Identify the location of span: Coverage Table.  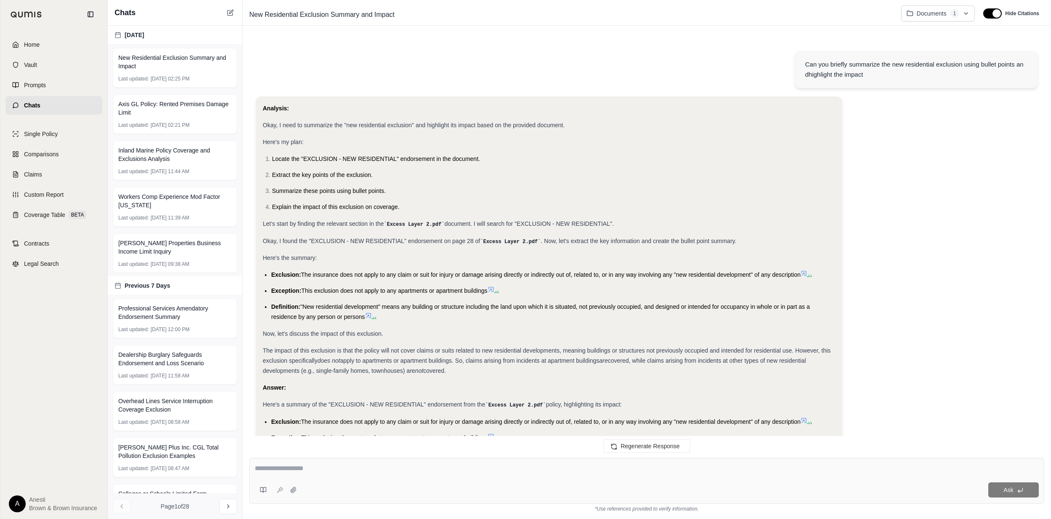
(45, 215).